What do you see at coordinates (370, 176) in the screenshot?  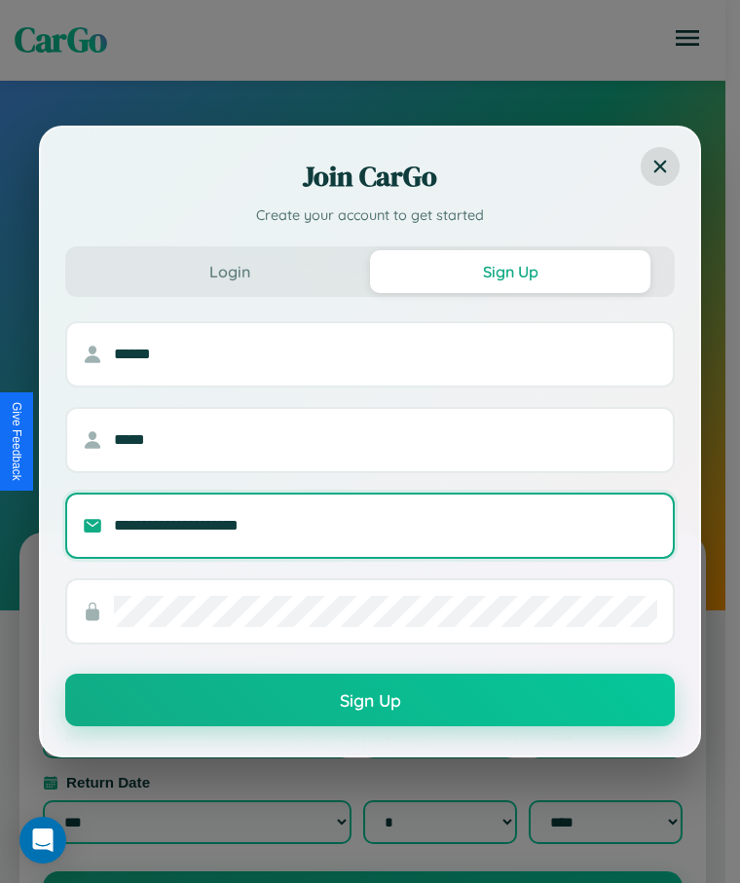 I see `h2: Join CarGo` at bounding box center [370, 176].